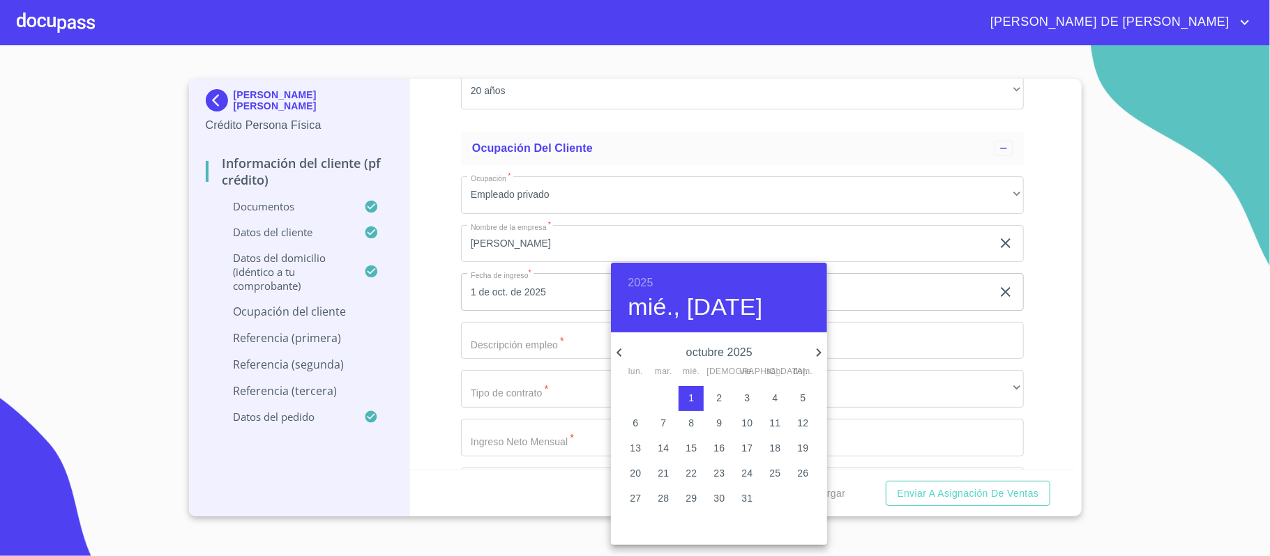 The width and height of the screenshot is (1270, 556). I want to click on p: 22, so click(691, 473).